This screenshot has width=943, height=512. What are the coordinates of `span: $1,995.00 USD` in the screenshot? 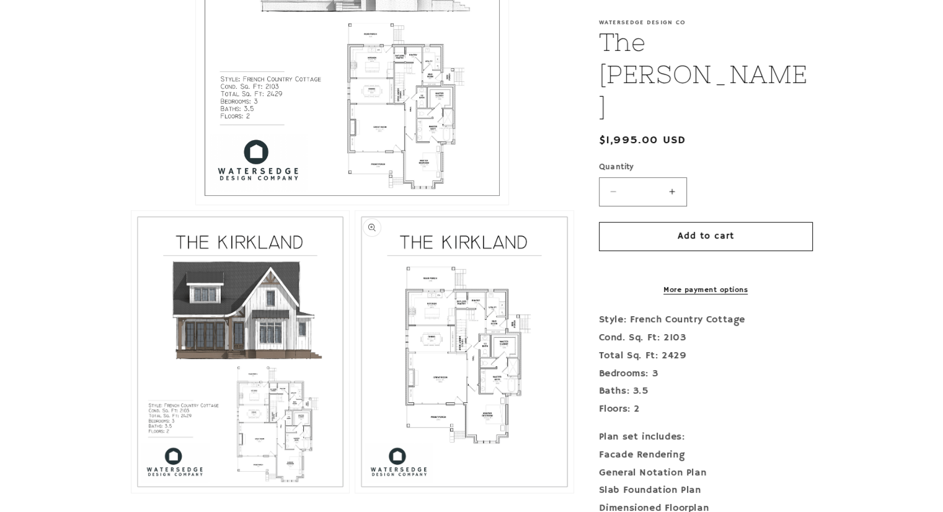 It's located at (642, 140).